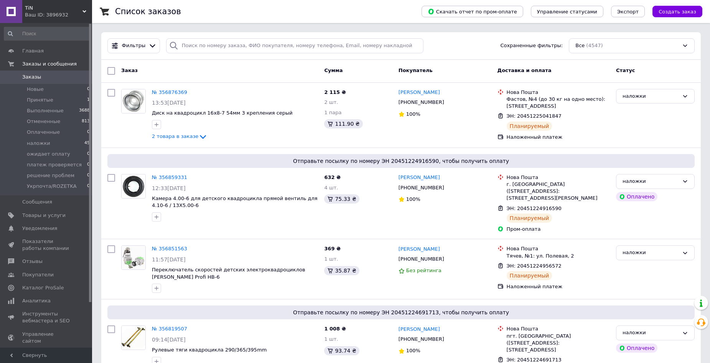  What do you see at coordinates (46, 245) in the screenshot?
I see `span: Показатели работы компании` at bounding box center [46, 245].